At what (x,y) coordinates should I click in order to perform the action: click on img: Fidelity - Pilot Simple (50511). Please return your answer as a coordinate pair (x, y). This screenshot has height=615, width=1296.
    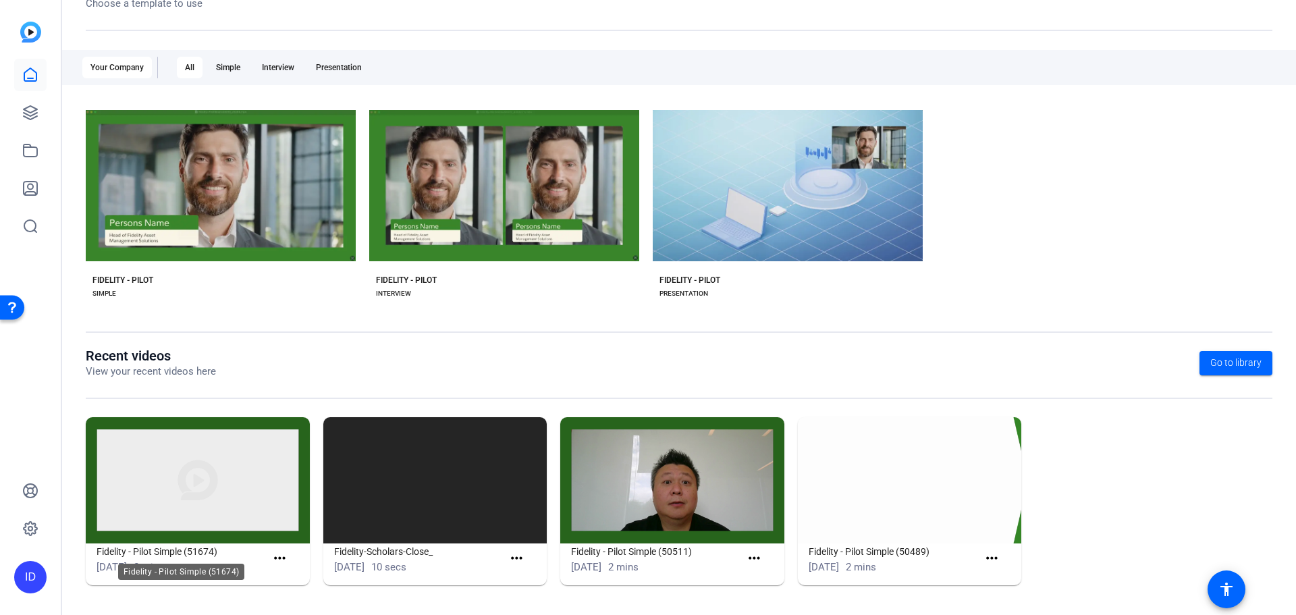
    Looking at the image, I should click on (672, 480).